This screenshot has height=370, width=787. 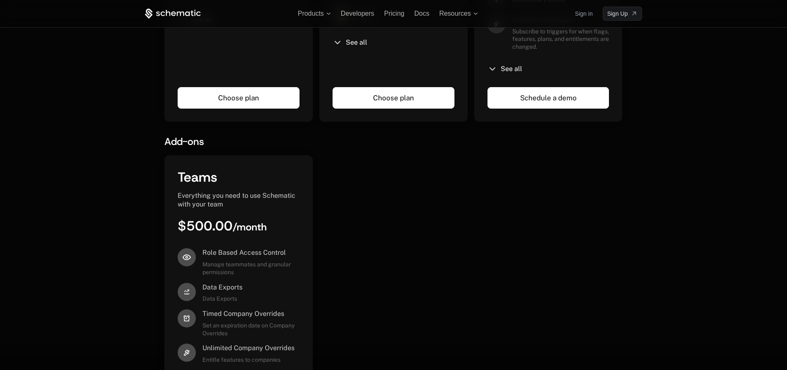 What do you see at coordinates (357, 13) in the screenshot?
I see `a: Developers` at bounding box center [357, 13].